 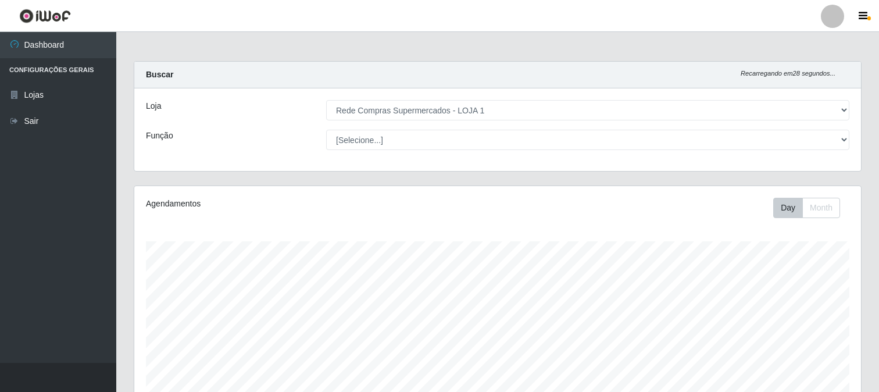 What do you see at coordinates (159, 135) in the screenshot?
I see `label: Função` at bounding box center [159, 135].